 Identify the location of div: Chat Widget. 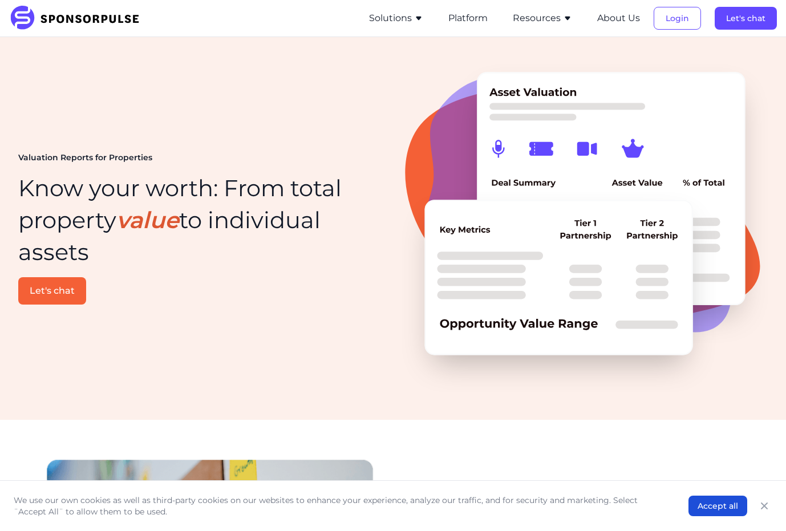
(757, 503).